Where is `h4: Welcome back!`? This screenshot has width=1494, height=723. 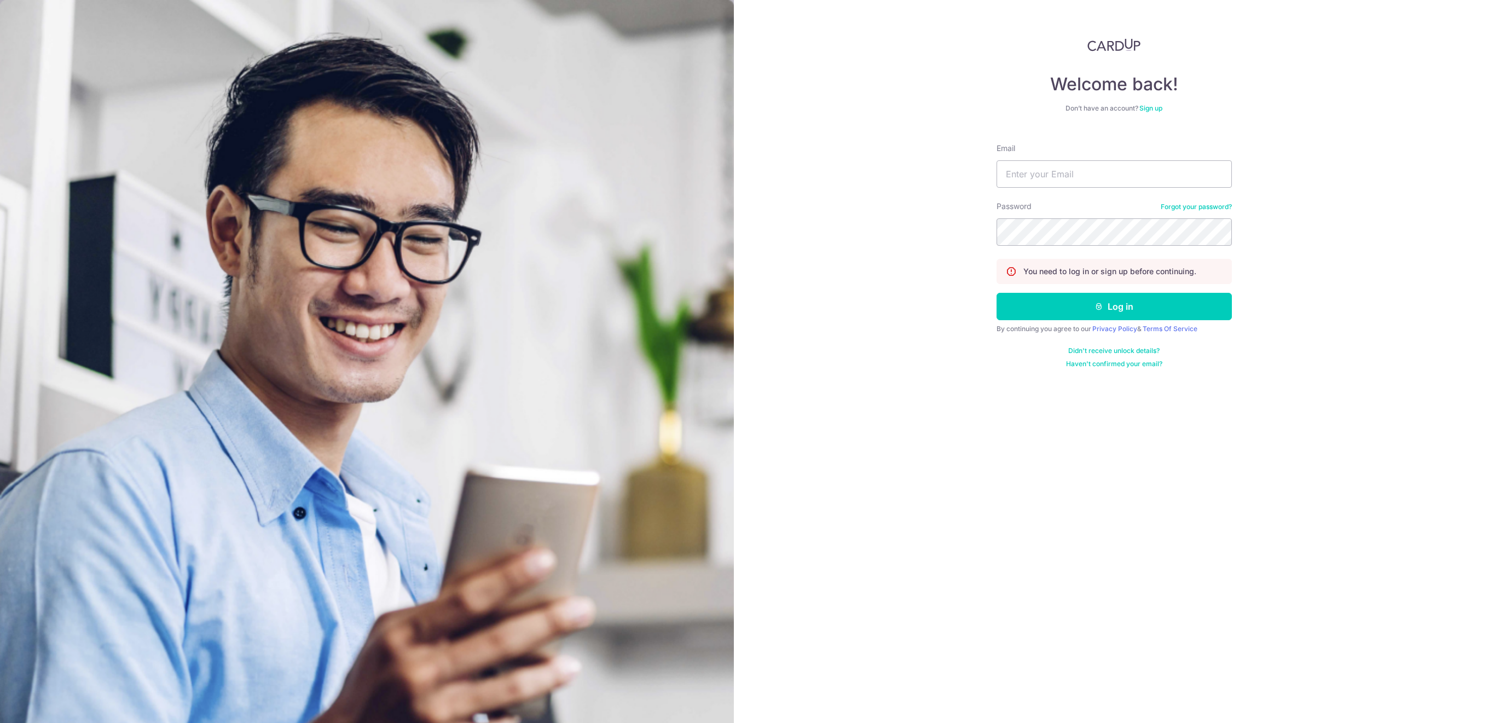
h4: Welcome back! is located at coordinates (1115, 84).